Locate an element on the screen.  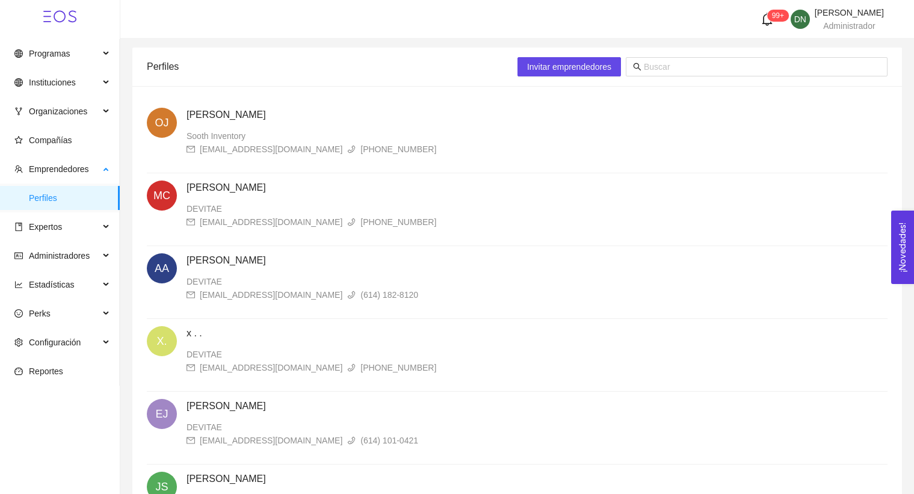
span: EJ is located at coordinates (161, 414).